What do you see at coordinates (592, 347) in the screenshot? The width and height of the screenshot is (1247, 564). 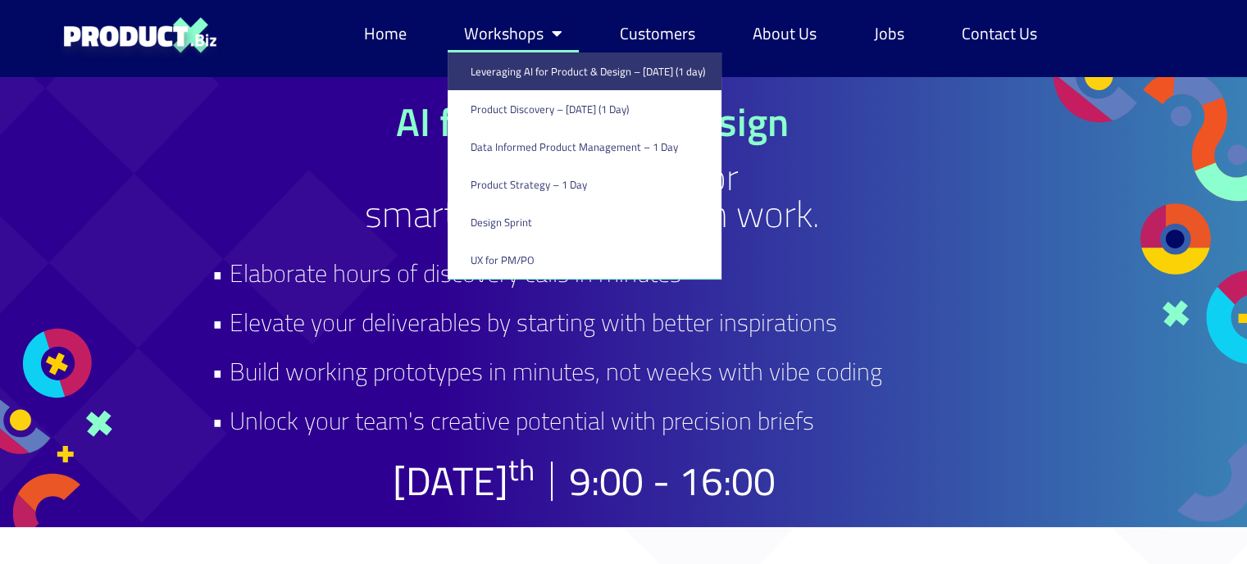 I see `h2: • Elaborate hours of discovery calls in minutes • Elevate your deliverables by starting with bett...` at bounding box center [592, 347].